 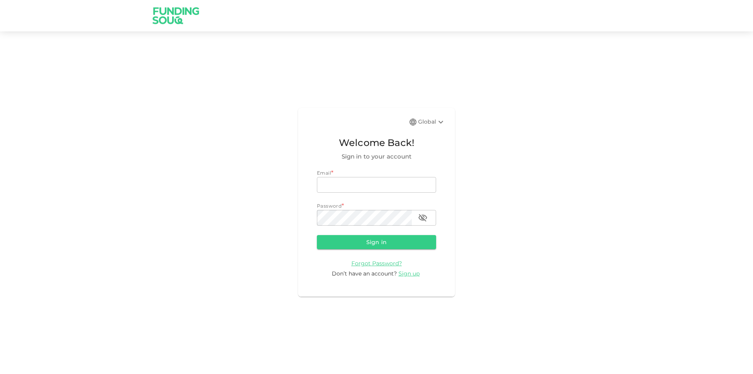 What do you see at coordinates (364, 273) in the screenshot?
I see `span: Don’t have an account?` at bounding box center [364, 273].